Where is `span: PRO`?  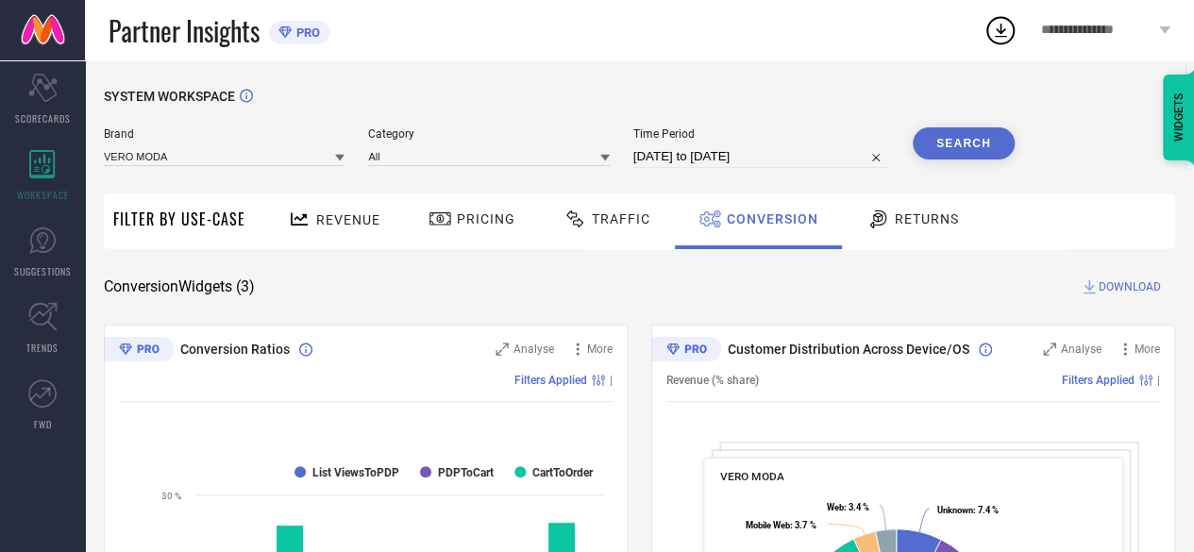
span: PRO is located at coordinates (306, 32).